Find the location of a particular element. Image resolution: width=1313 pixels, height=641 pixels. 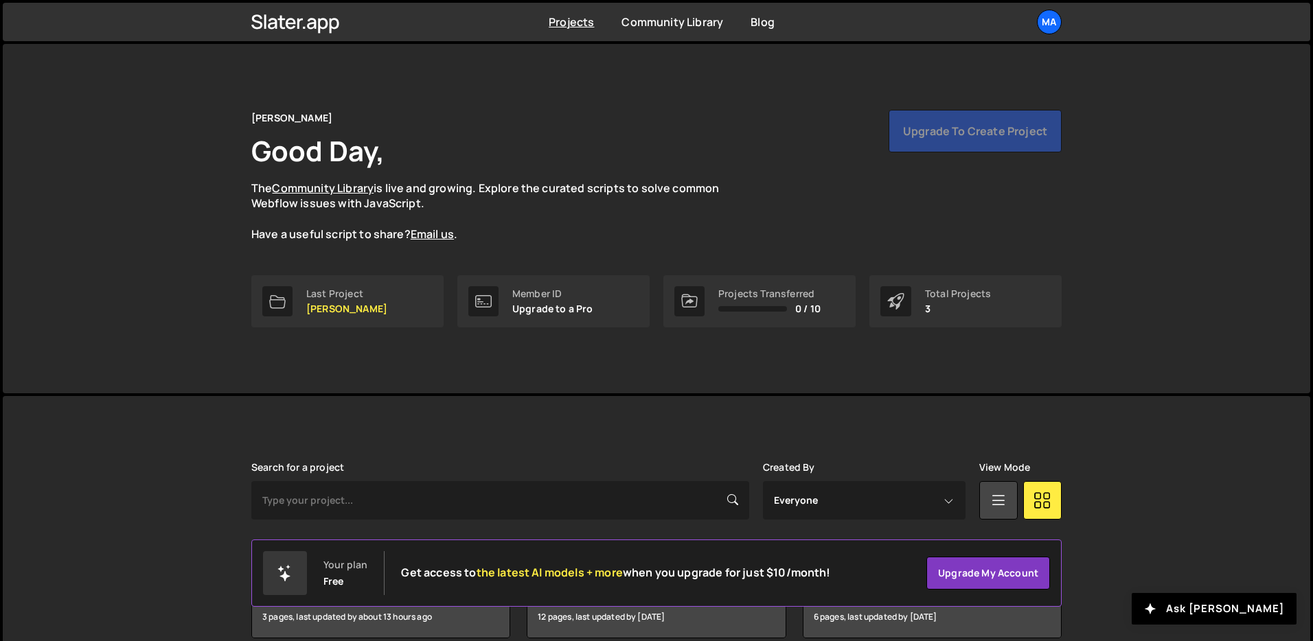

label: Created By is located at coordinates (789, 468).